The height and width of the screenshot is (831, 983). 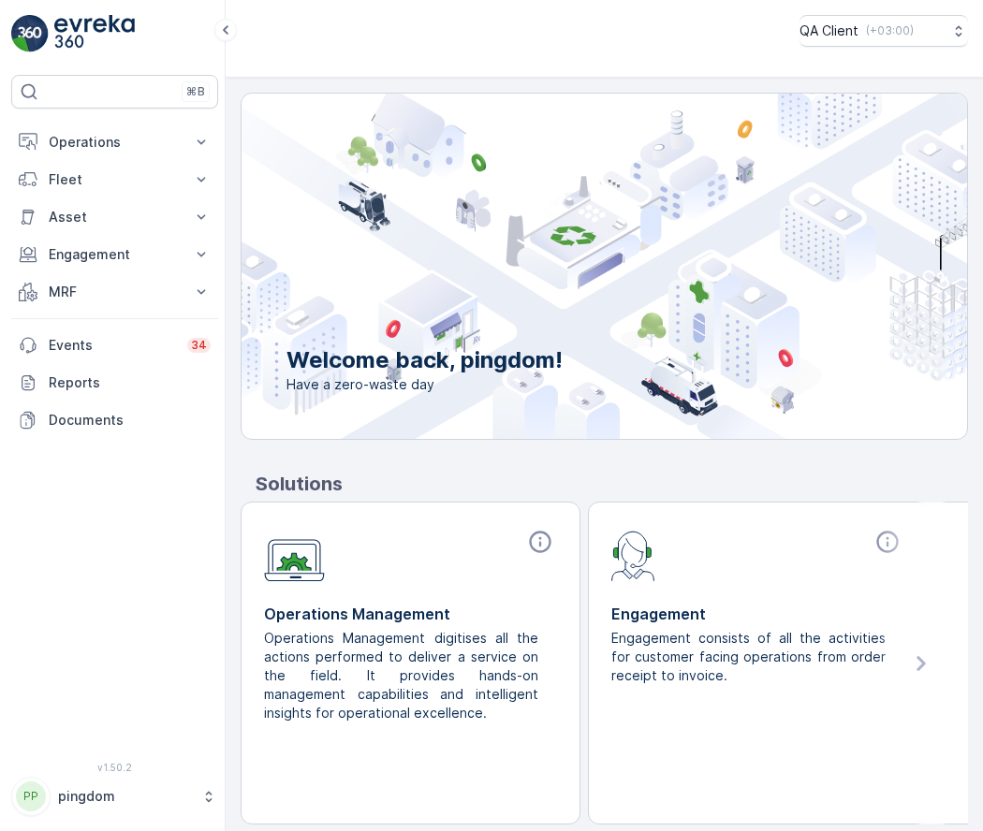 What do you see at coordinates (828, 31) in the screenshot?
I see `p: QA Client` at bounding box center [828, 31].